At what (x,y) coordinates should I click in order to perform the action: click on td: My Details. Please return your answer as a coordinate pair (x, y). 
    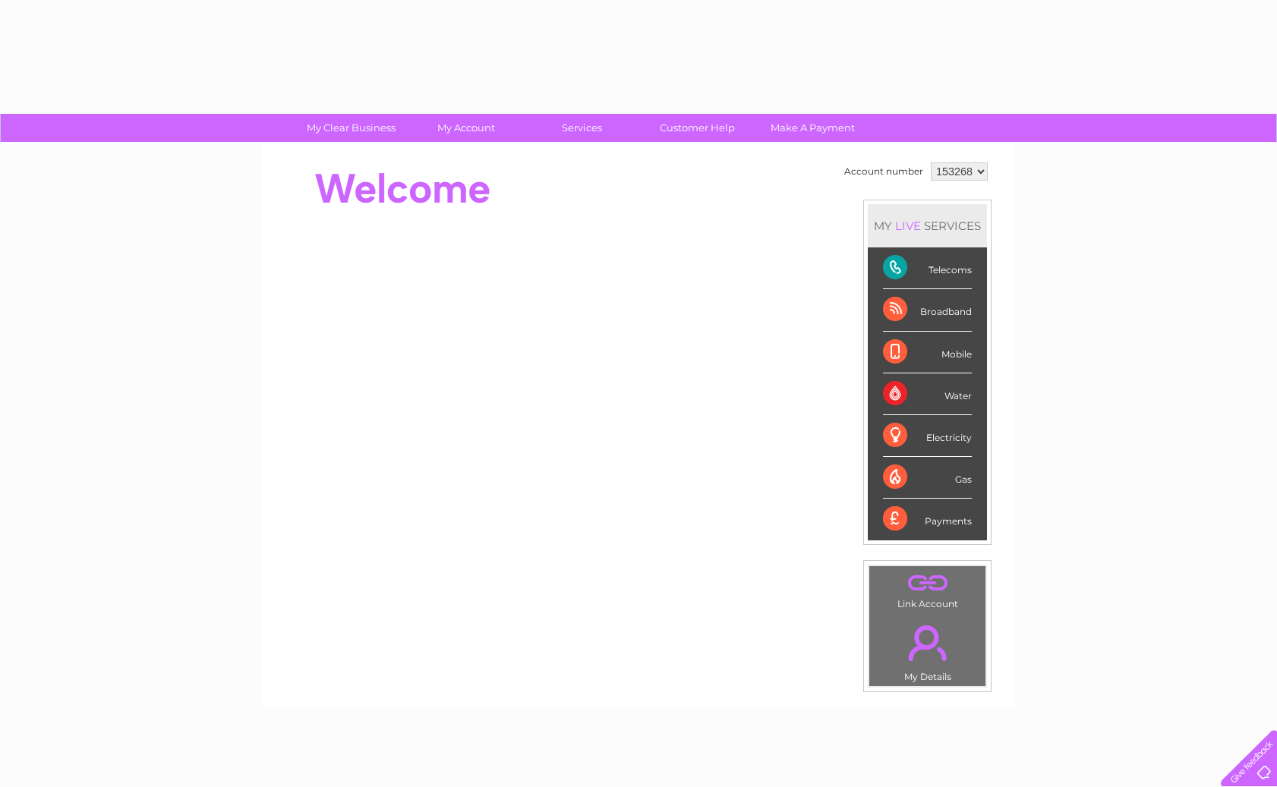
    Looking at the image, I should click on (927, 650).